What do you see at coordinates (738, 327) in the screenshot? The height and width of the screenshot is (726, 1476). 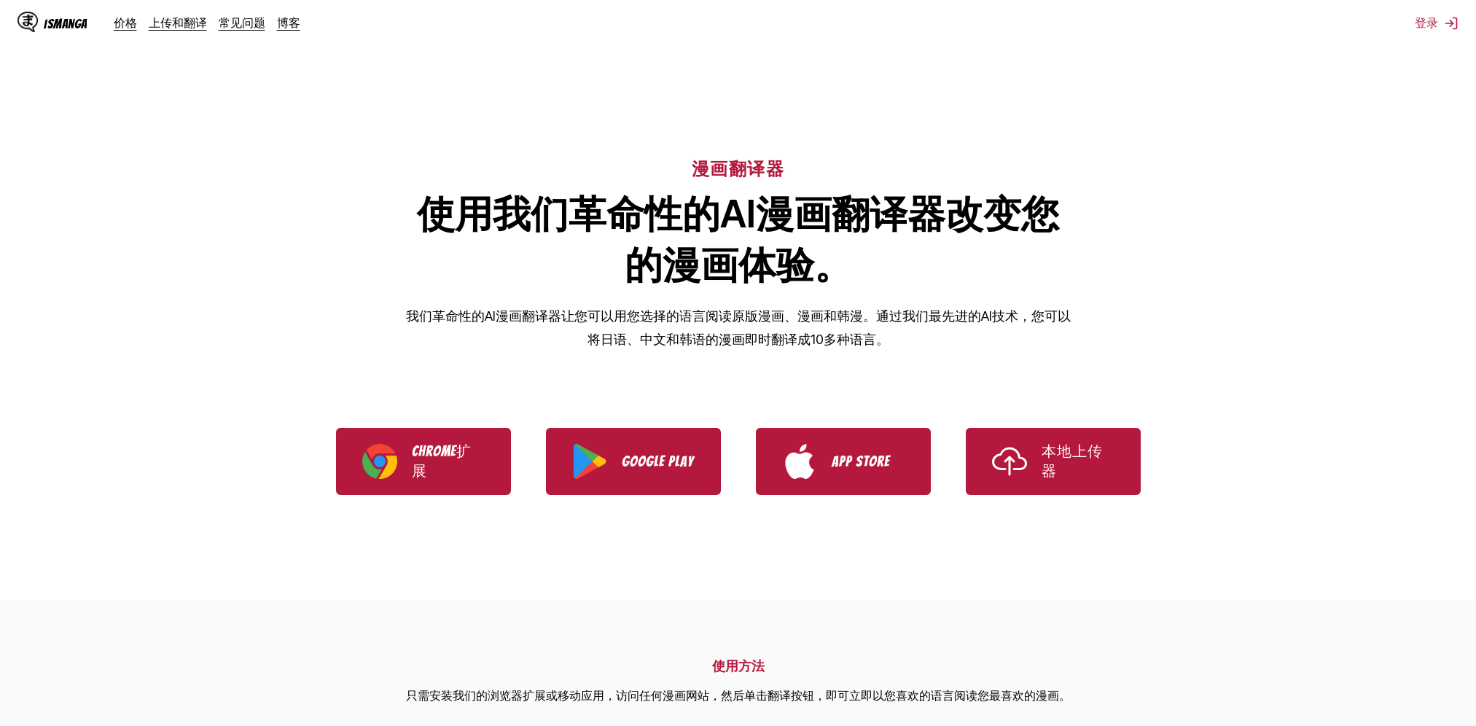 I see `p: 我们革命性的AI漫画翻译器让您可以用您选择的语言阅读原版漫画、漫画和韩漫。通过我们最先进的AI技术，您可以将日语、中文和韩语的漫画即时翻译成10多种语言。` at bounding box center [738, 327].